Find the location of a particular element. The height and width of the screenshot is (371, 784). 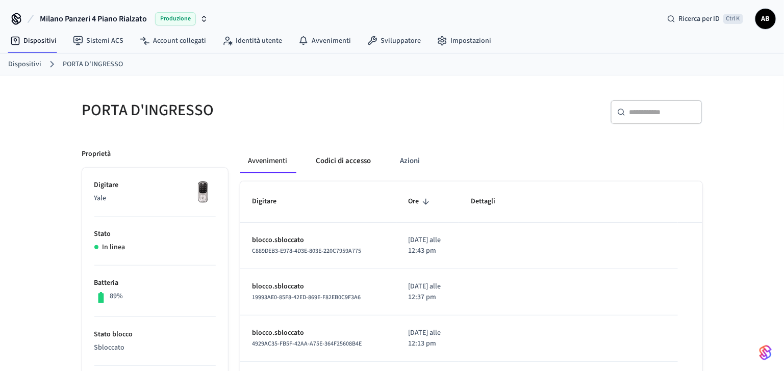

a: Identità utente is located at coordinates (252, 41).